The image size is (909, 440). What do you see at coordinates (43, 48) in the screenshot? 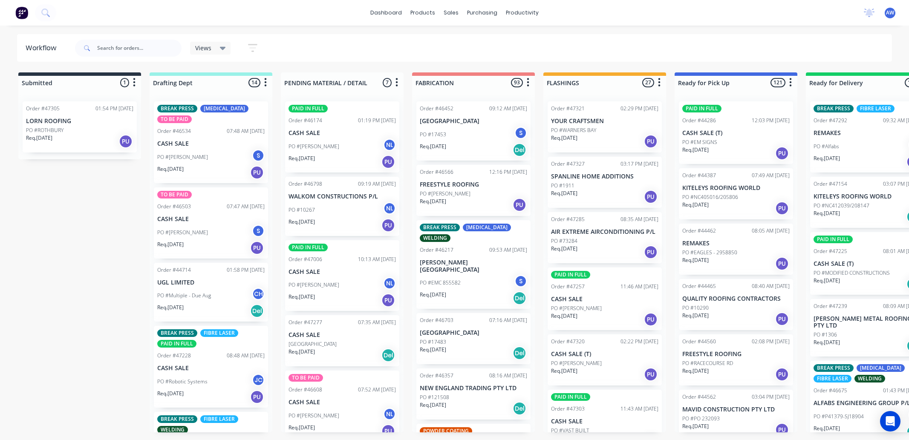
I see `div: Workflow` at bounding box center [43, 48].